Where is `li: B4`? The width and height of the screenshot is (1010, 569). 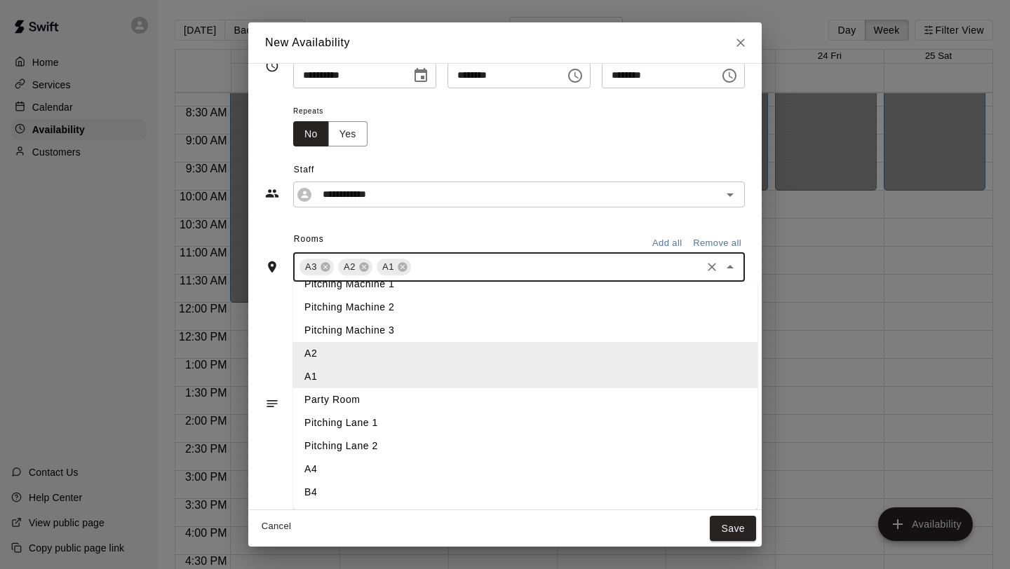
li: B4 is located at coordinates (525, 492).